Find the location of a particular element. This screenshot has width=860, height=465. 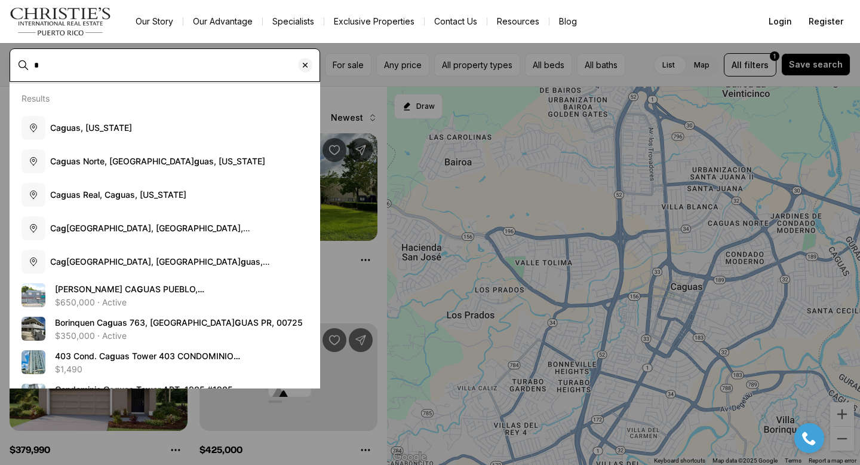

p: $350,000 · Active is located at coordinates (91, 336).